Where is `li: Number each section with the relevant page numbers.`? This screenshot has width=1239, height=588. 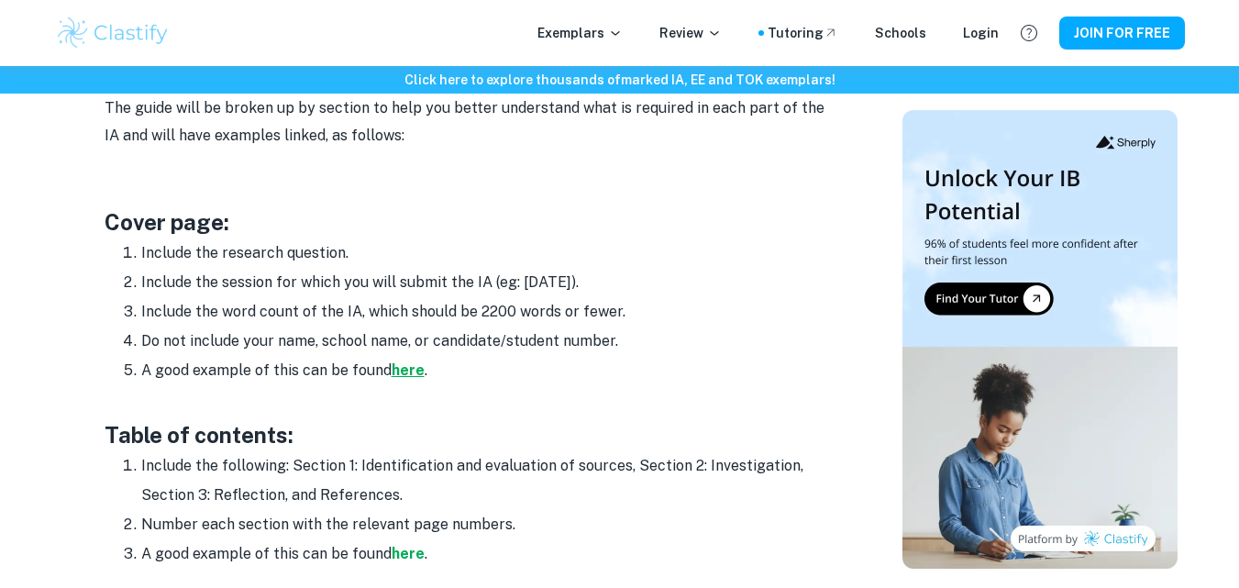 li: Number each section with the relevant page numbers. is located at coordinates (490, 524).